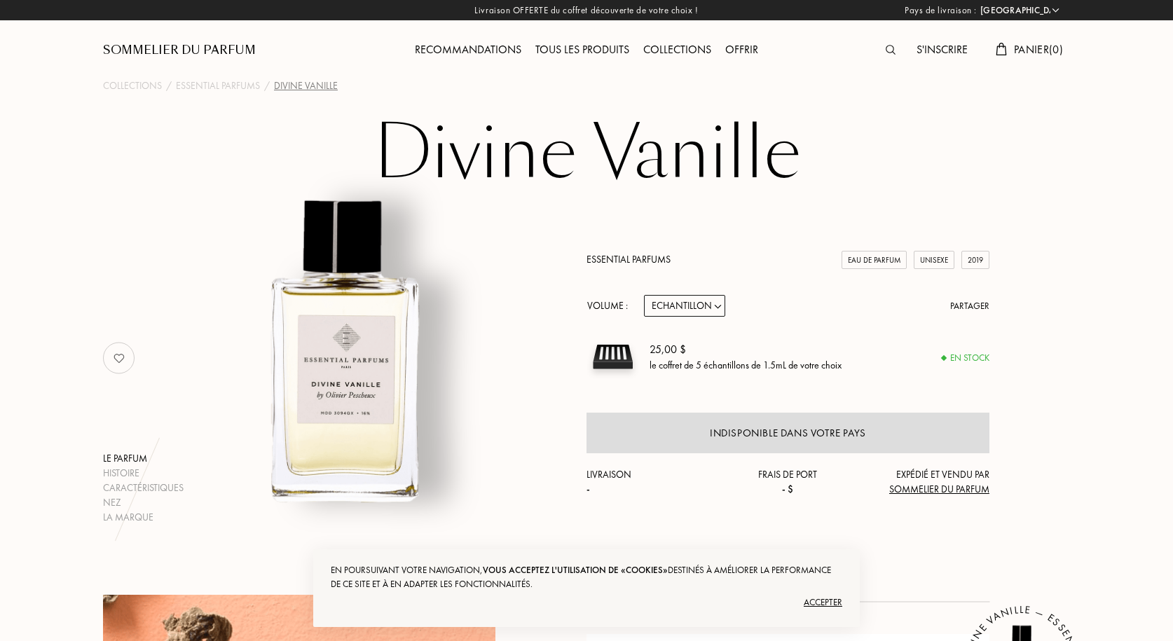  I want to click on img: no_like_p.png, so click(119, 358).